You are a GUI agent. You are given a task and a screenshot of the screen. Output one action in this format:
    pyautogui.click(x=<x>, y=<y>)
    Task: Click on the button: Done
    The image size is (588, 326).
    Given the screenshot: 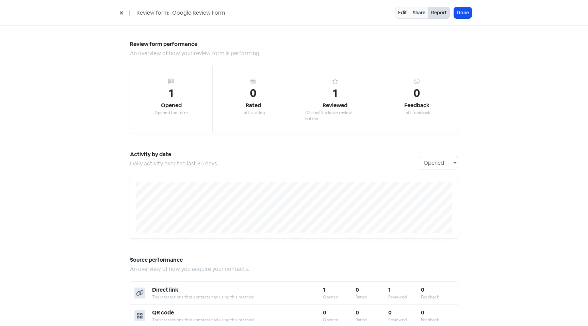 What is the action you would take?
    pyautogui.click(x=463, y=13)
    